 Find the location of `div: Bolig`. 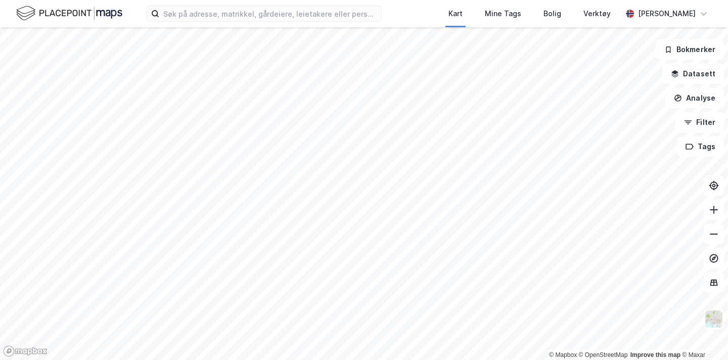

div: Bolig is located at coordinates (552, 14).